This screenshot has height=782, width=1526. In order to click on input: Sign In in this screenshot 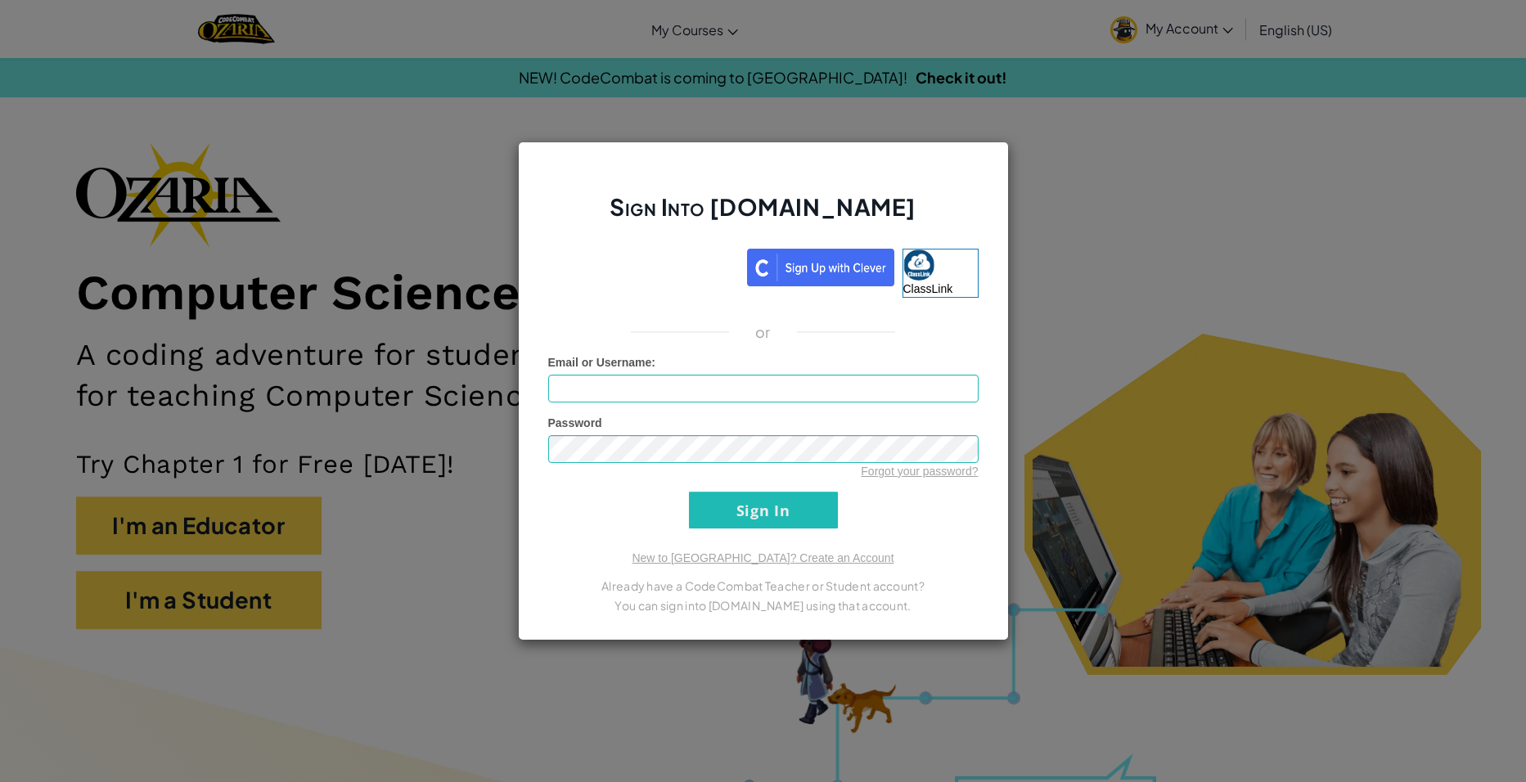, I will do `click(763, 510)`.